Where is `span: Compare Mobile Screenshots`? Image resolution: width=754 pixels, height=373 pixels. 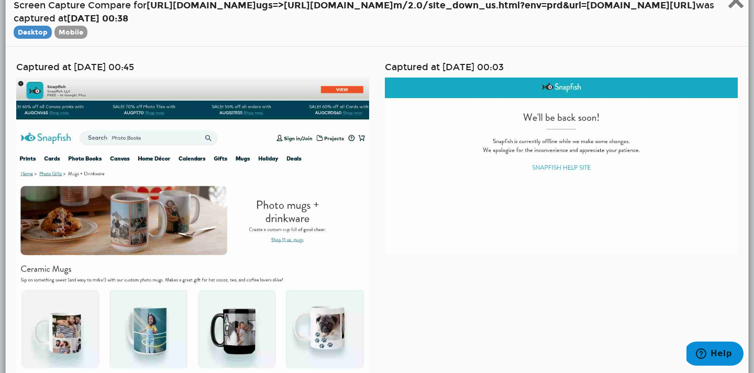
span: Compare Mobile Screenshots is located at coordinates (71, 32).